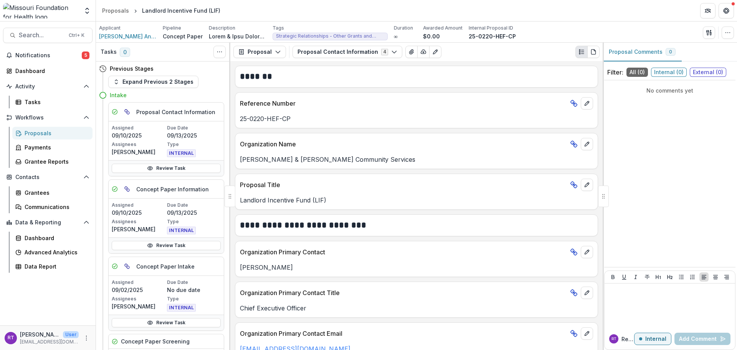  What do you see at coordinates (48, 86) in the screenshot?
I see `span: Activity` at bounding box center [48, 86].